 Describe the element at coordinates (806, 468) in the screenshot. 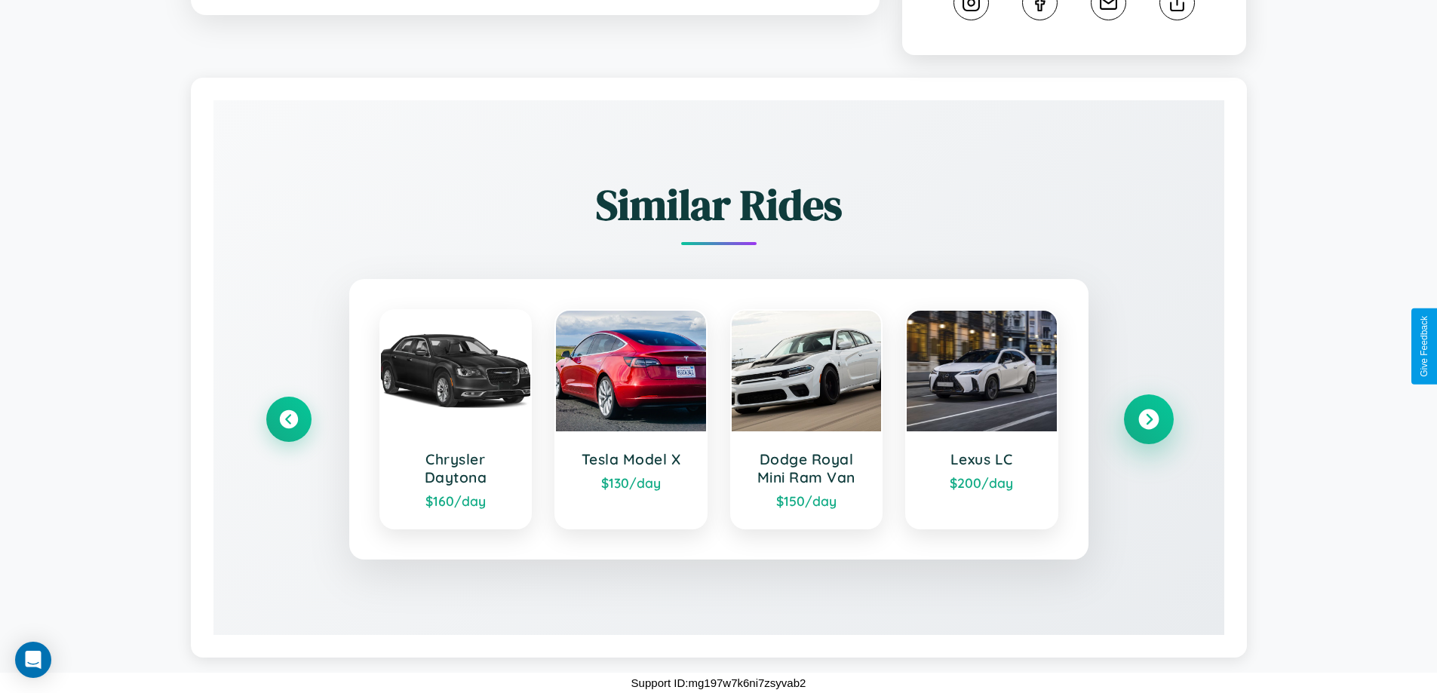

I see `h3: Dodge Royal Mini Ram Van` at that location.